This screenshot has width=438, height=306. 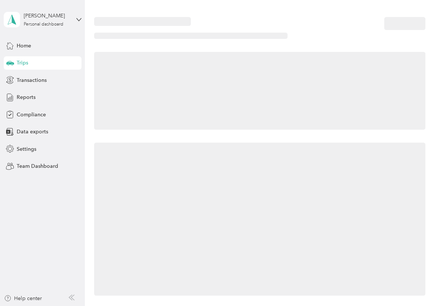 I want to click on span: Reports, so click(x=26, y=97).